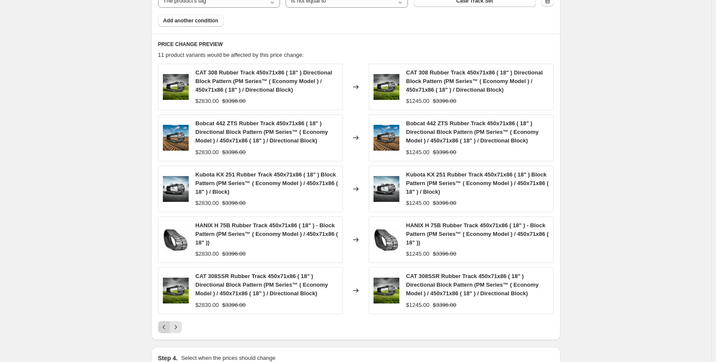 The image size is (716, 362). I want to click on button: Add another condition, so click(191, 21).